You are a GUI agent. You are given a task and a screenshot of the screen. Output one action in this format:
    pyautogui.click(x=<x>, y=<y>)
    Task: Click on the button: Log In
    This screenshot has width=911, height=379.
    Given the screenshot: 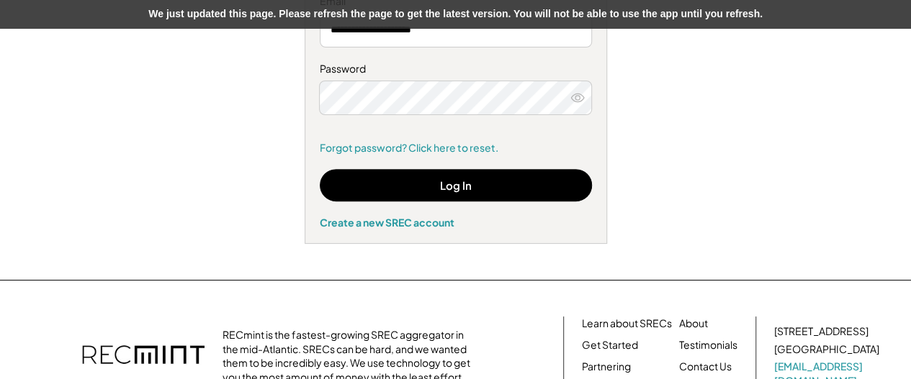 What is the action you would take?
    pyautogui.click(x=456, y=185)
    